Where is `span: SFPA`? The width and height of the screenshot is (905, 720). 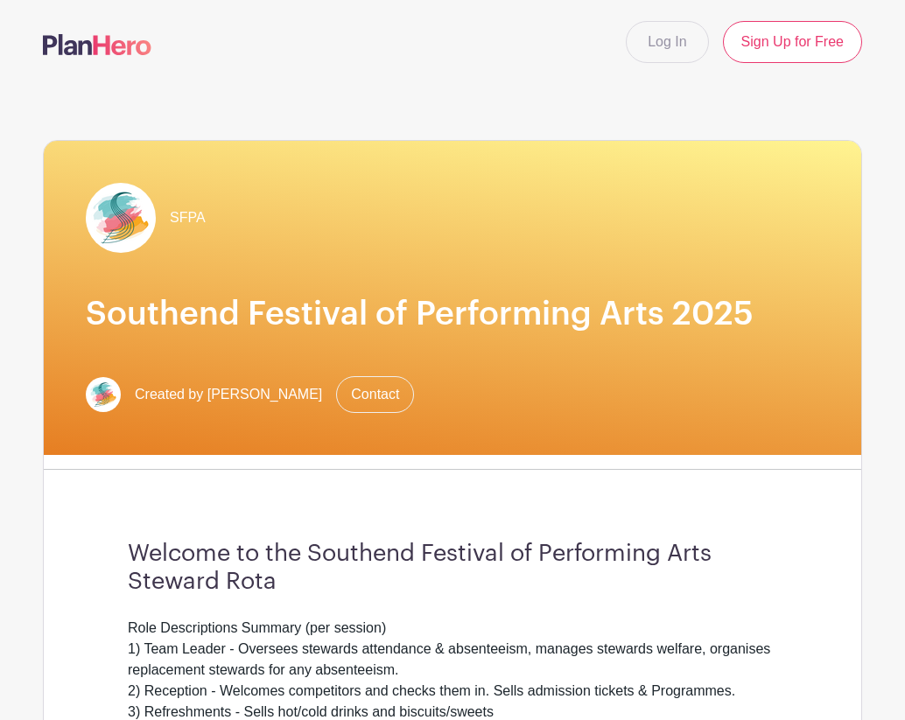
span: SFPA is located at coordinates (187, 218).